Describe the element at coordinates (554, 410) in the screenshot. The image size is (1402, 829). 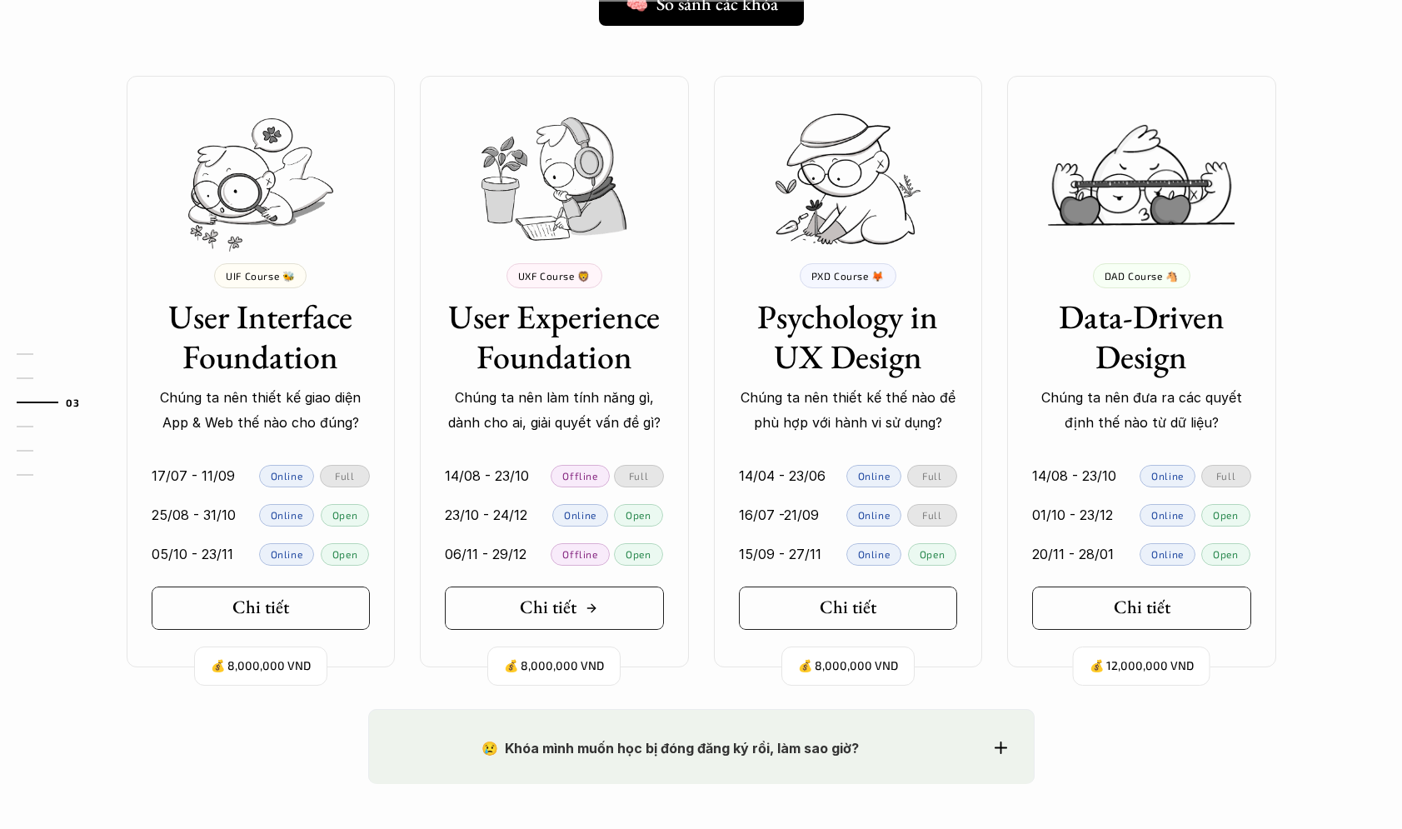
I see `p: Chúng ta nên làm tính năng gì, dành cho ai, giải quyết vấn đề gì?` at that location.